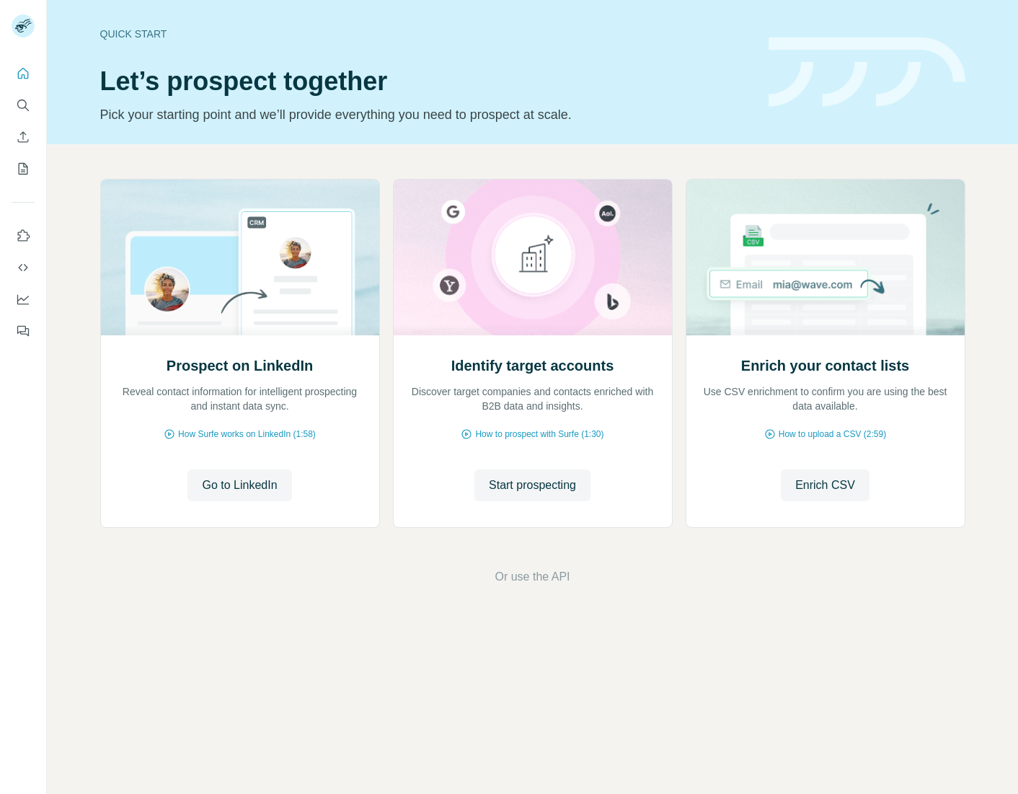  I want to click on img: Identify target accounts, so click(533, 257).